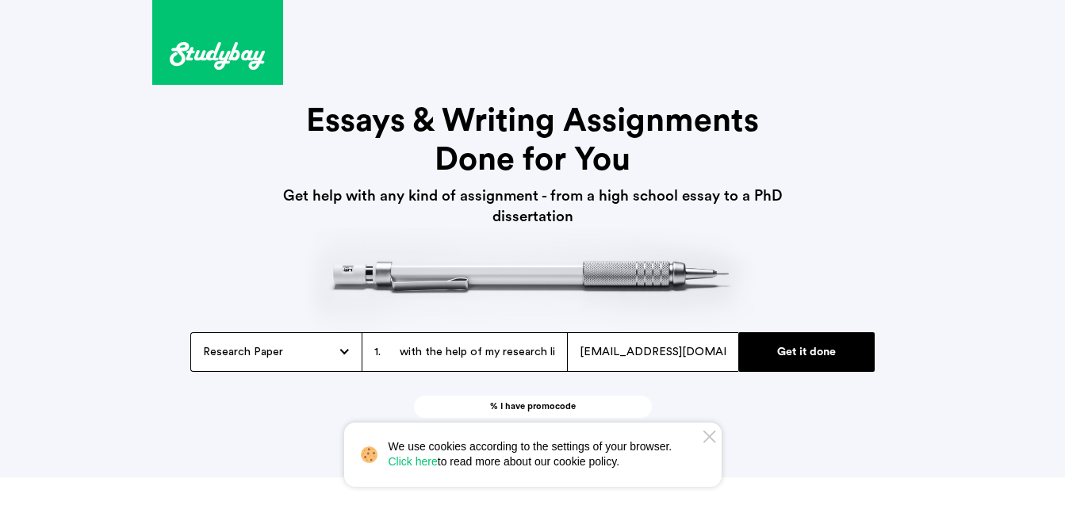  What do you see at coordinates (217, 56) in the screenshot?
I see `img: logo.svg` at bounding box center [217, 56].